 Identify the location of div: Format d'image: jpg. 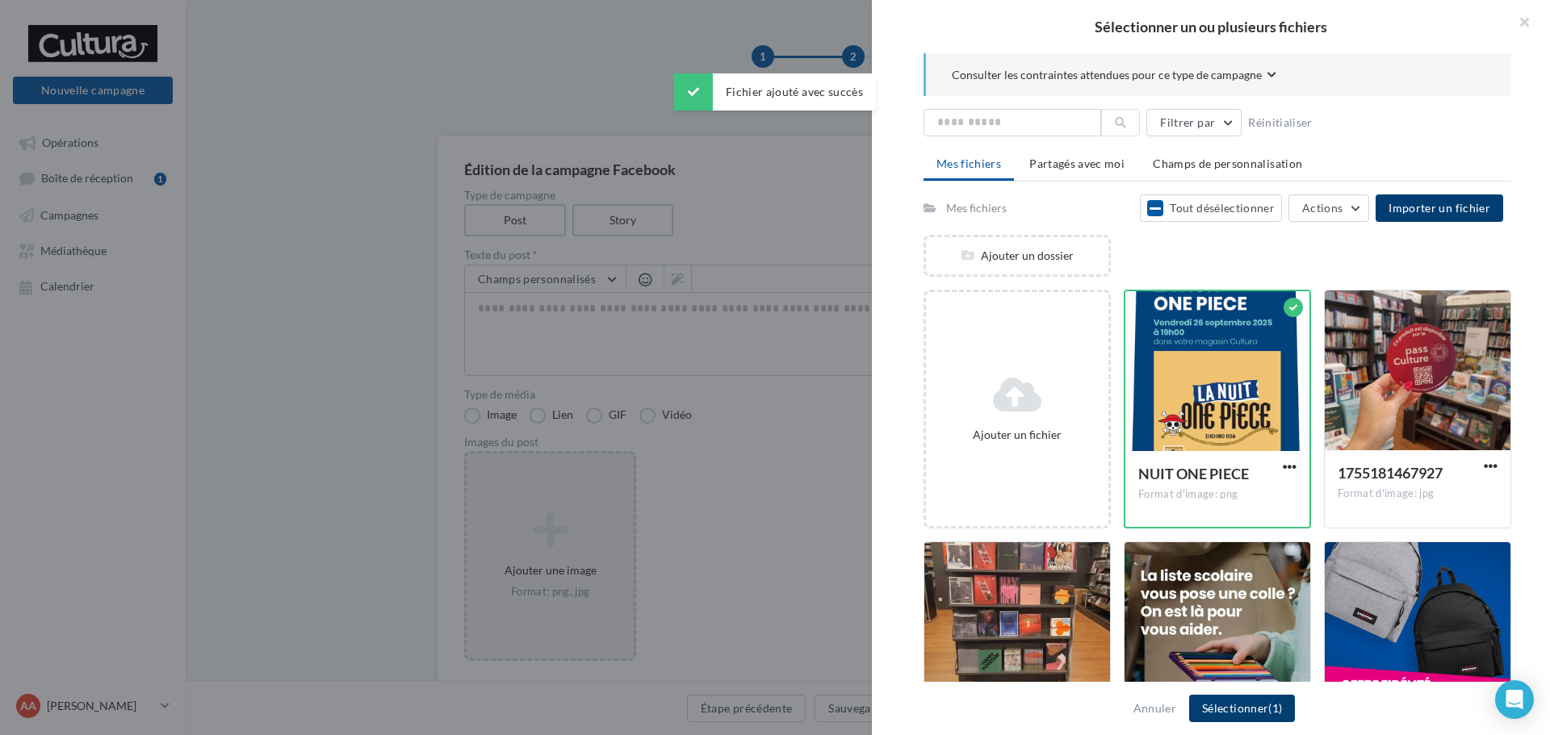
(1417, 494).